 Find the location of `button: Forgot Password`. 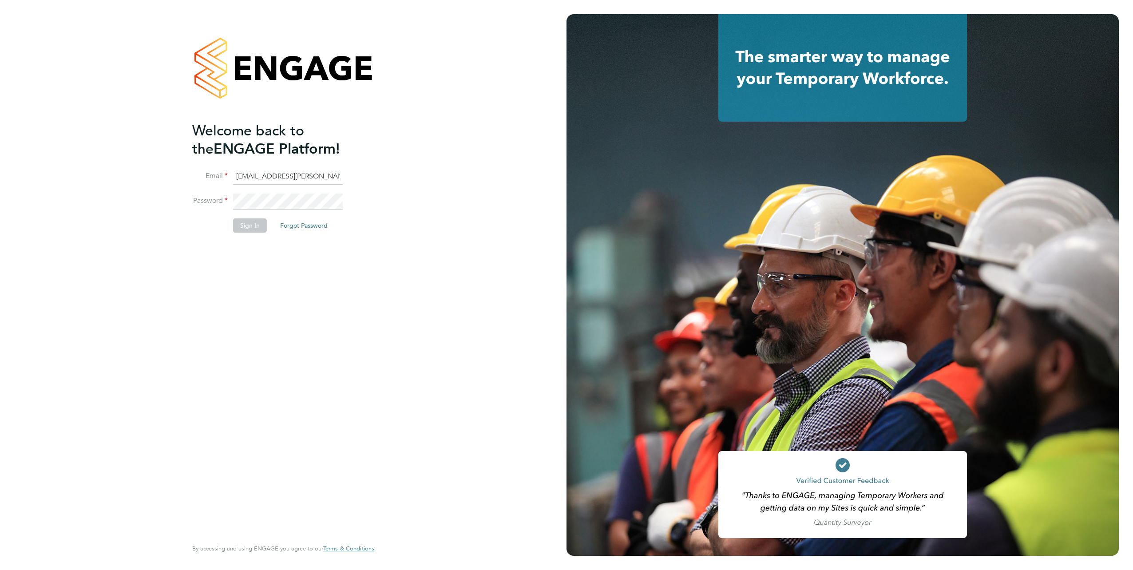

button: Forgot Password is located at coordinates (304, 226).